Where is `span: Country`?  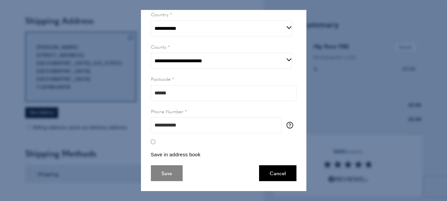 span: Country is located at coordinates (160, 14).